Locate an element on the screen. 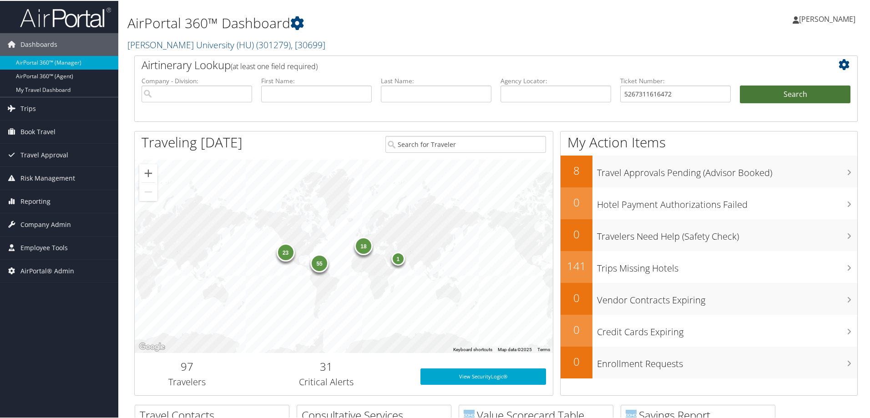 Image resolution: width=870 pixels, height=418 pixels. button: Zoom out is located at coordinates (148, 191).